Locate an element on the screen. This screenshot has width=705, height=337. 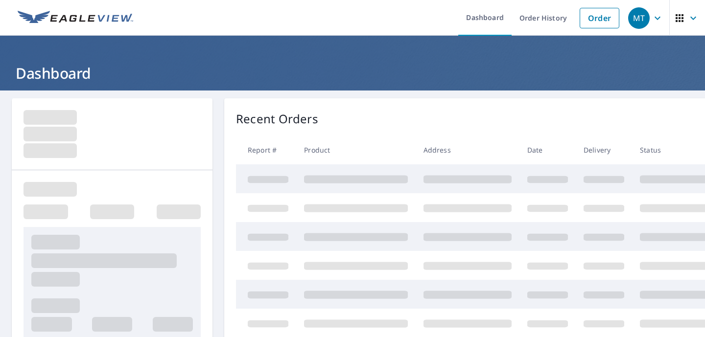
div: MT is located at coordinates (639, 18).